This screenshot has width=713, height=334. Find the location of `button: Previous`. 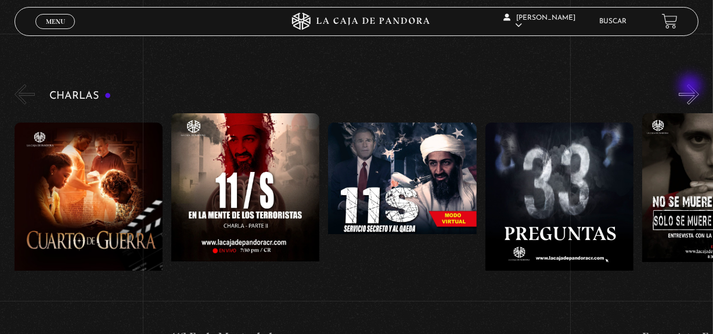

button: Previous is located at coordinates (24, 94).